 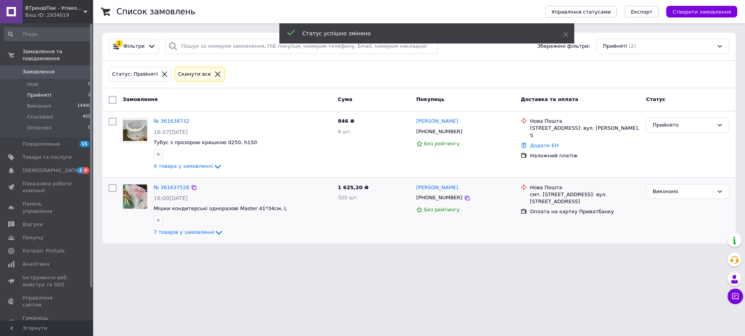 What do you see at coordinates (348, 197) in the screenshot?
I see `span: 325 шт.` at bounding box center [348, 197].